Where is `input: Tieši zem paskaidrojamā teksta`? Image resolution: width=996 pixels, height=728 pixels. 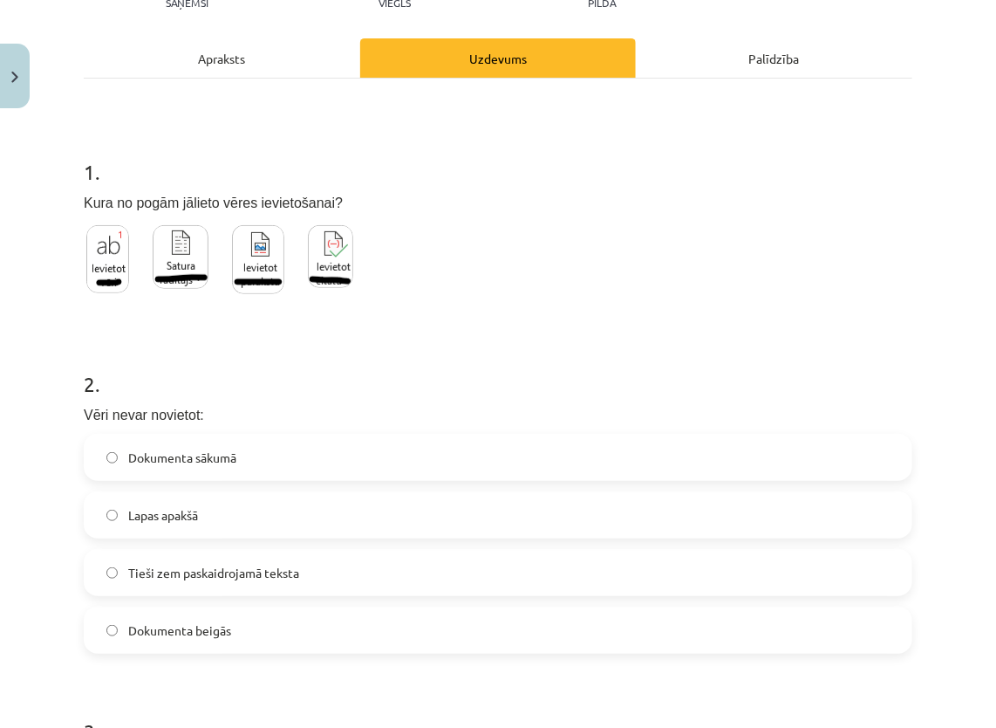 input: Tieši zem paskaidrojamā teksta is located at coordinates (112, 572).